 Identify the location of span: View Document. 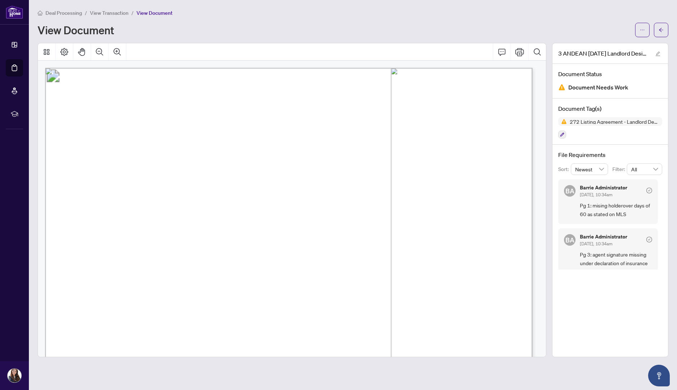
(155, 13).